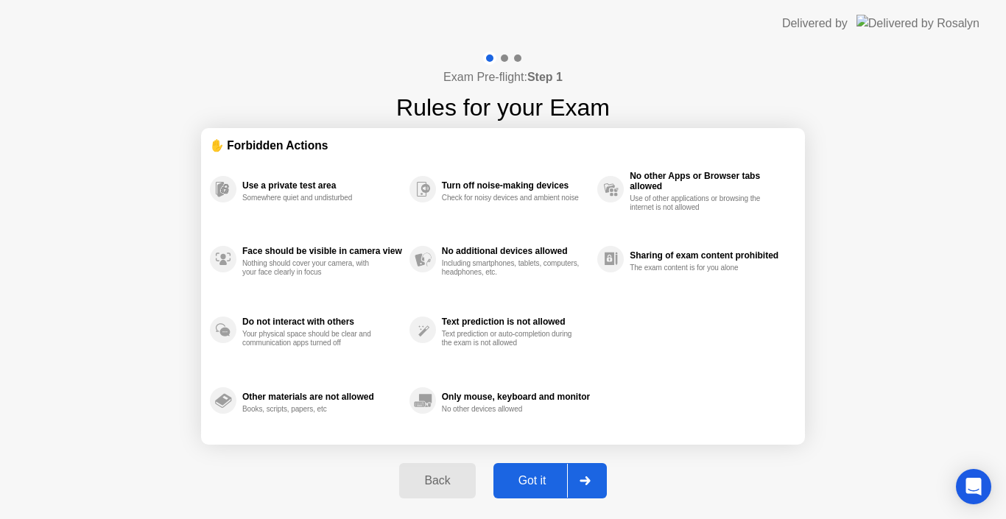 The image size is (1006, 519). What do you see at coordinates (709, 181) in the screenshot?
I see `div: No other Apps or Browser tabs allowed` at bounding box center [709, 181].